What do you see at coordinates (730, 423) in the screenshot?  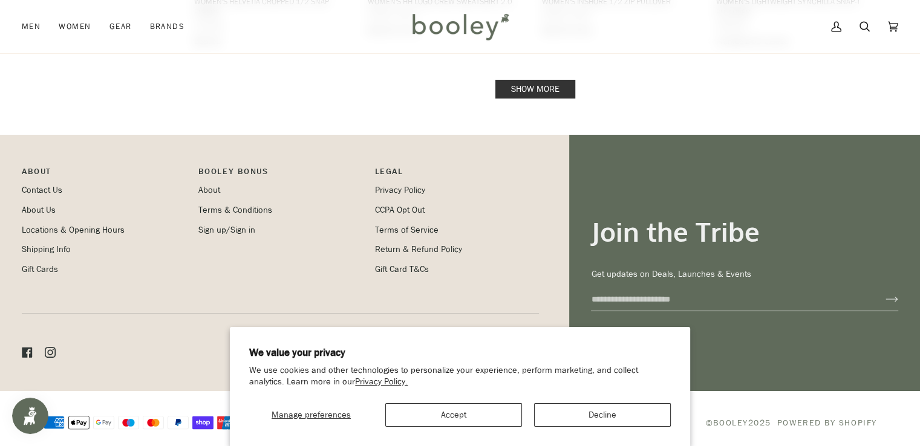 I see `a: Booley` at bounding box center [730, 423].